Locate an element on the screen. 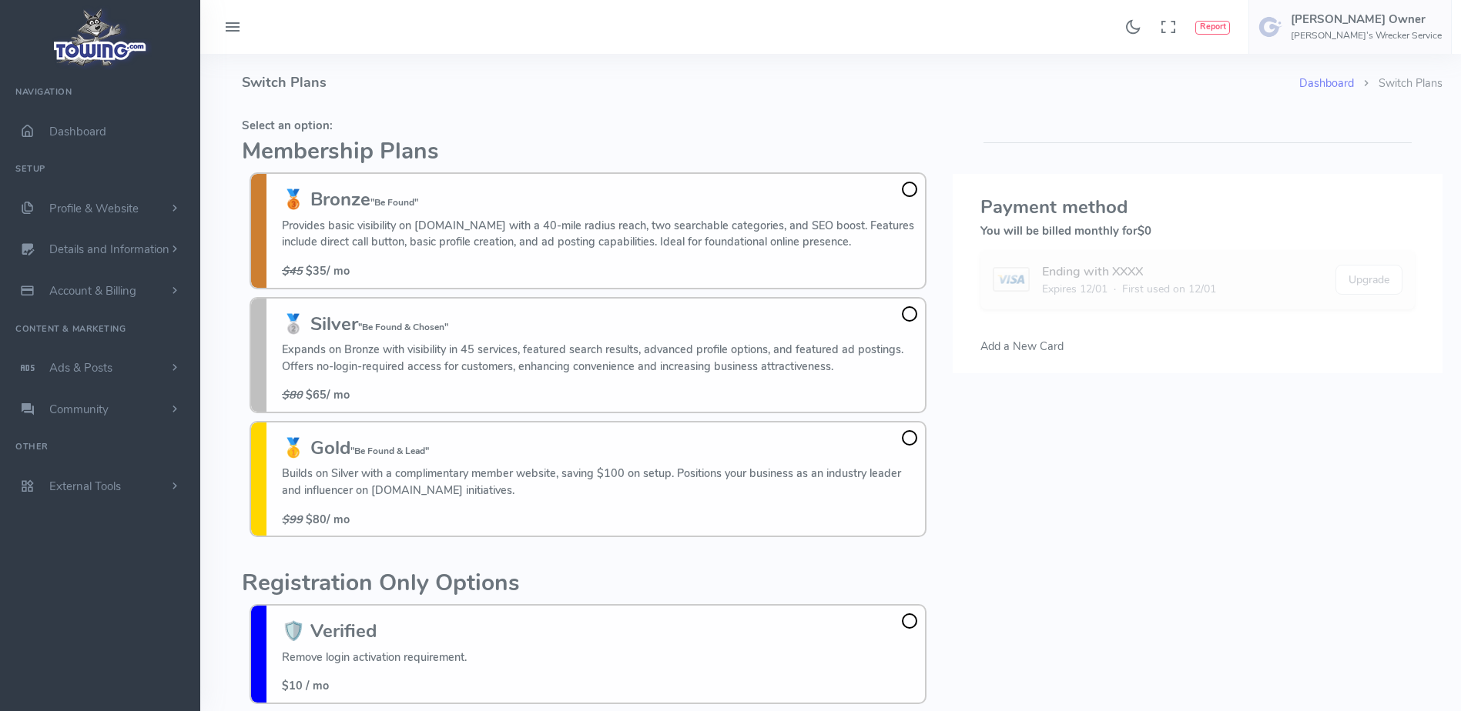 The height and width of the screenshot is (711, 1461). span: Details and Information is located at coordinates (109, 250).